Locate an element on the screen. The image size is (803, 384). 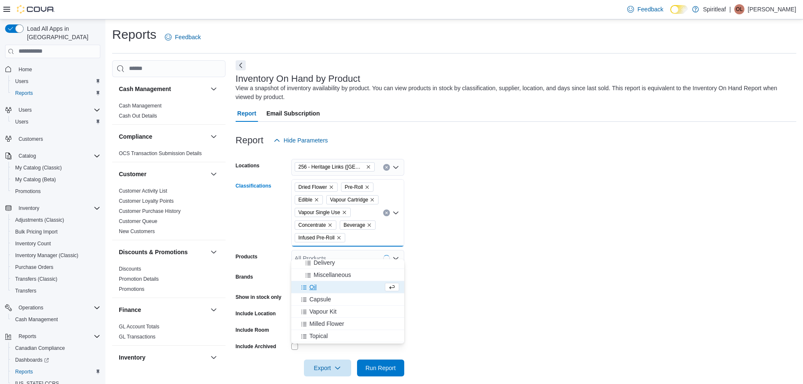
button: Milled Flower is located at coordinates (348, 324).